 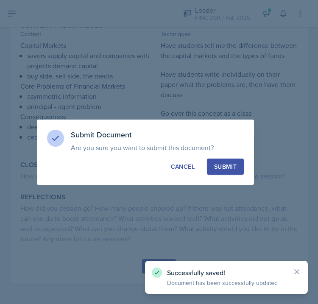 I want to click on p: Document has been successfully updated, so click(x=227, y=283).